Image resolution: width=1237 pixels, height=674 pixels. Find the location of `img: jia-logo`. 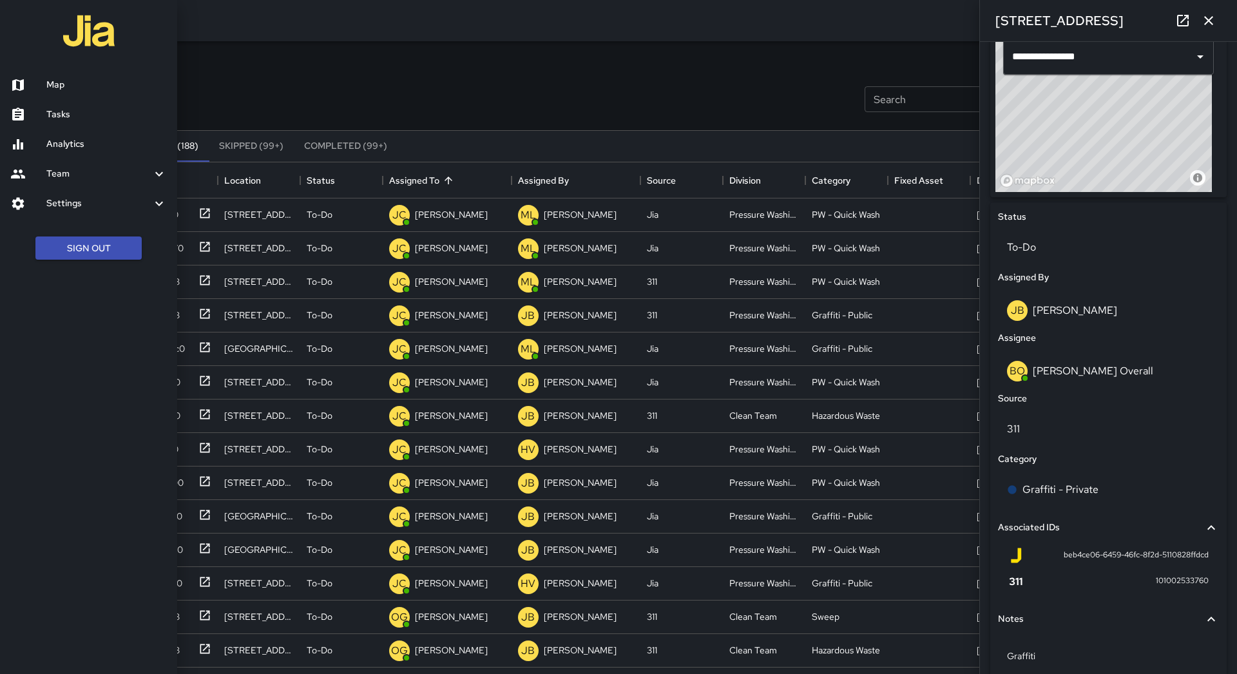

img: jia-logo is located at coordinates (89, 31).